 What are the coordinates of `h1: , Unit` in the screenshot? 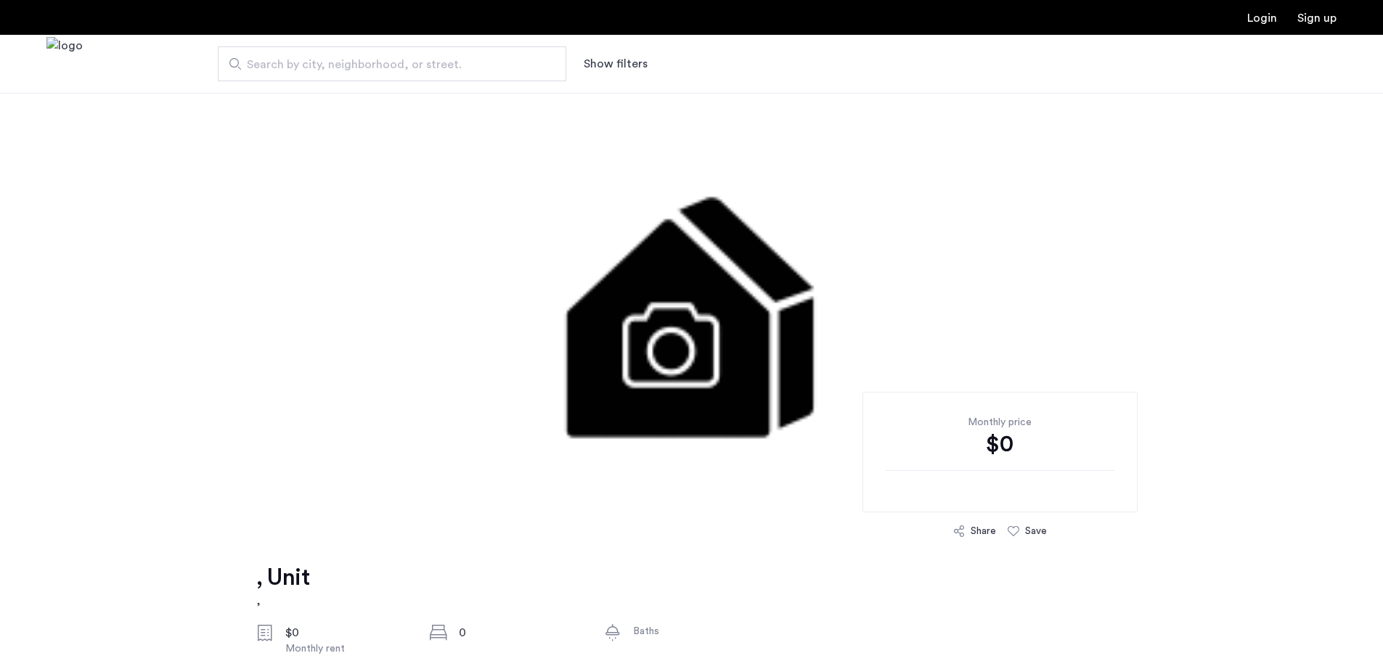 It's located at (282, 578).